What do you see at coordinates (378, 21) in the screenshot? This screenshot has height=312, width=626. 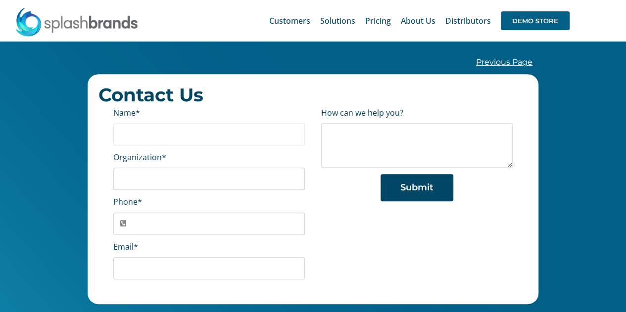 I see `span: Pricing` at bounding box center [378, 21].